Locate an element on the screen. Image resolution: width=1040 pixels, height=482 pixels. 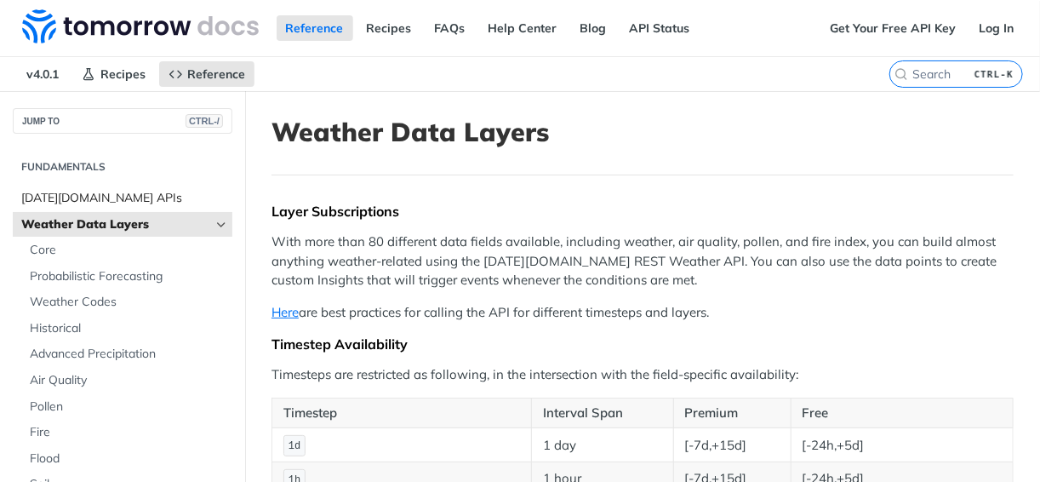
a: Fire is located at coordinates (127, 432).